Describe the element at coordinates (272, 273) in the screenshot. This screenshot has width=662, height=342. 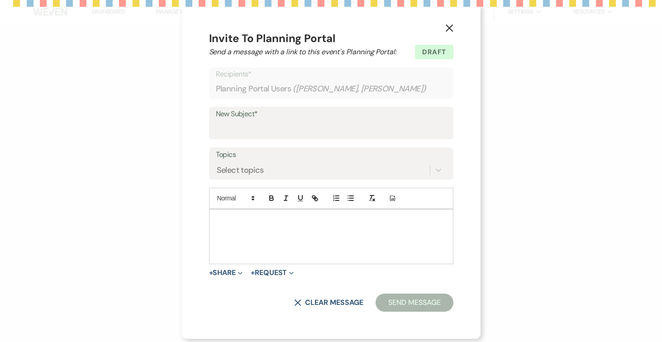
I see `button: Request` at that location.